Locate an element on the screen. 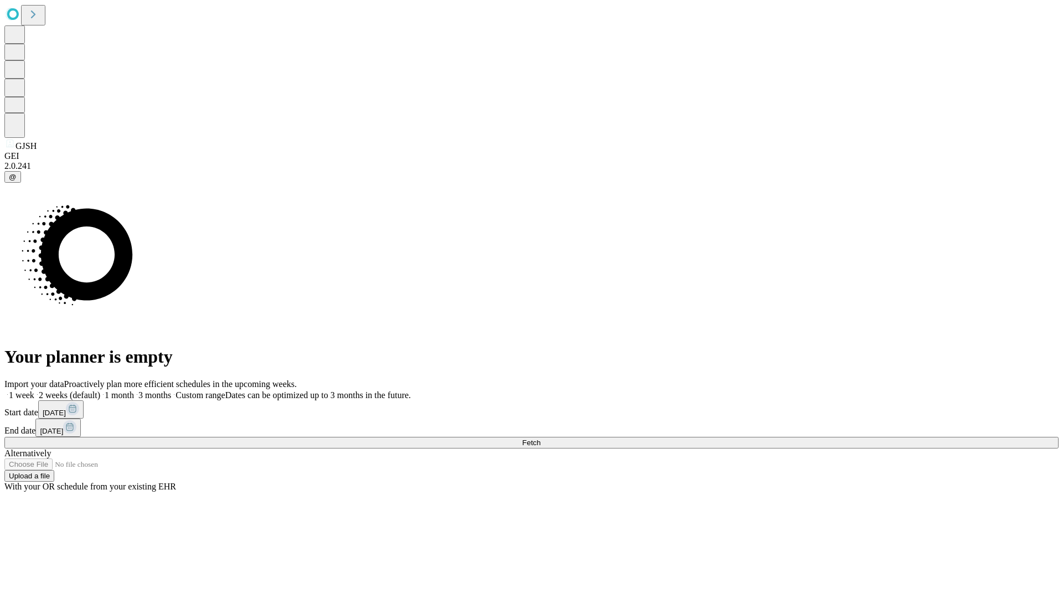 The image size is (1063, 598). span: 3 months is located at coordinates (154, 395).